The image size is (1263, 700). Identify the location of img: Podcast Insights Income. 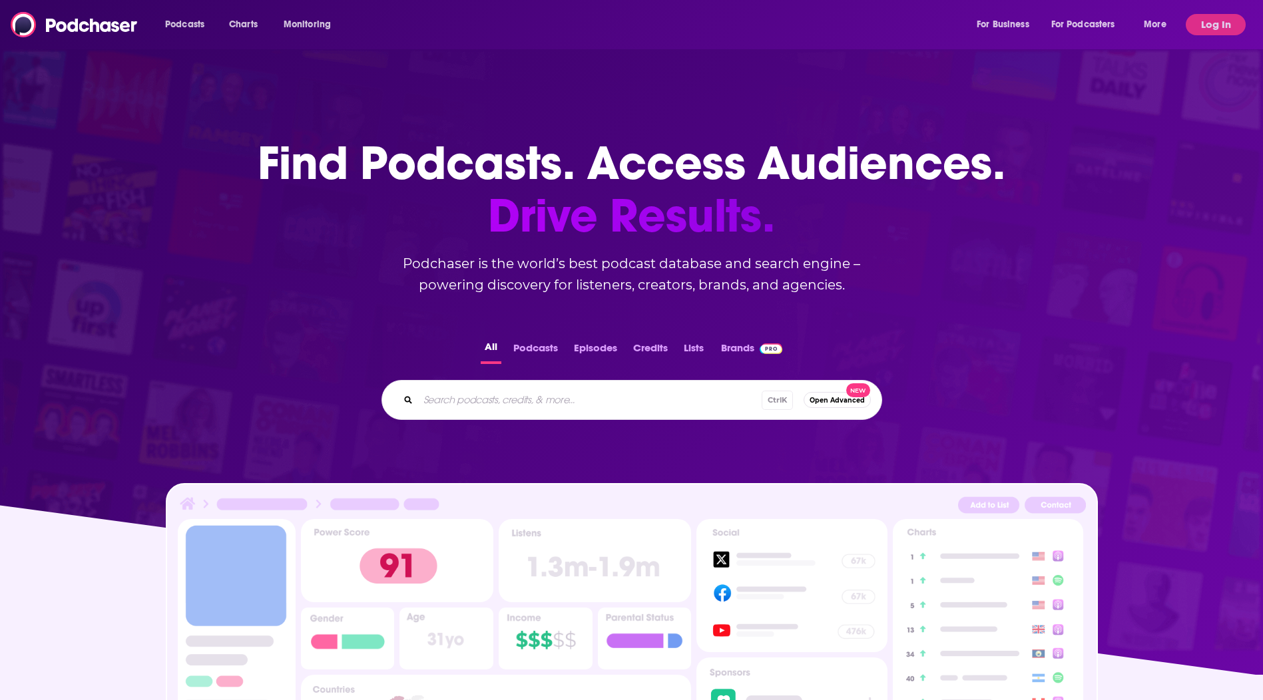
(545, 638).